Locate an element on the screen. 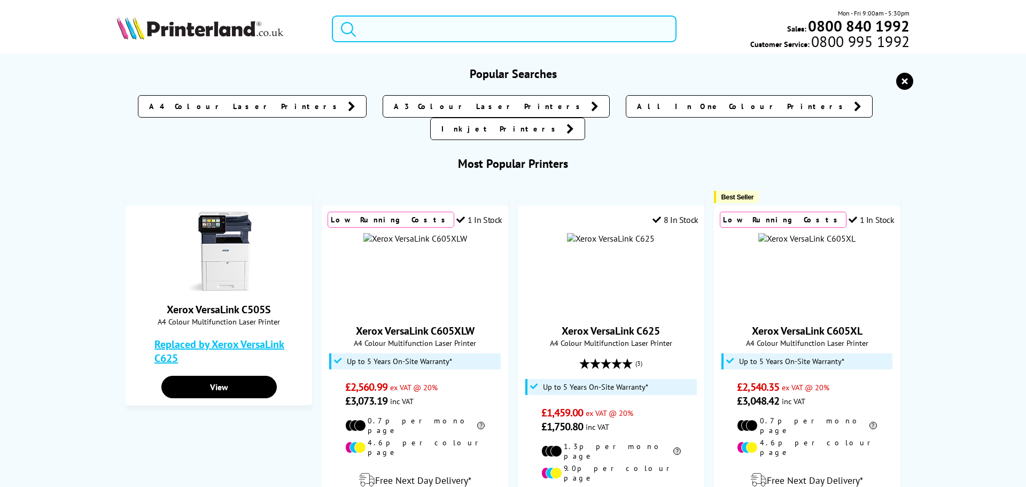 The width and height of the screenshot is (1026, 487). span: Sales: is located at coordinates (797, 28).